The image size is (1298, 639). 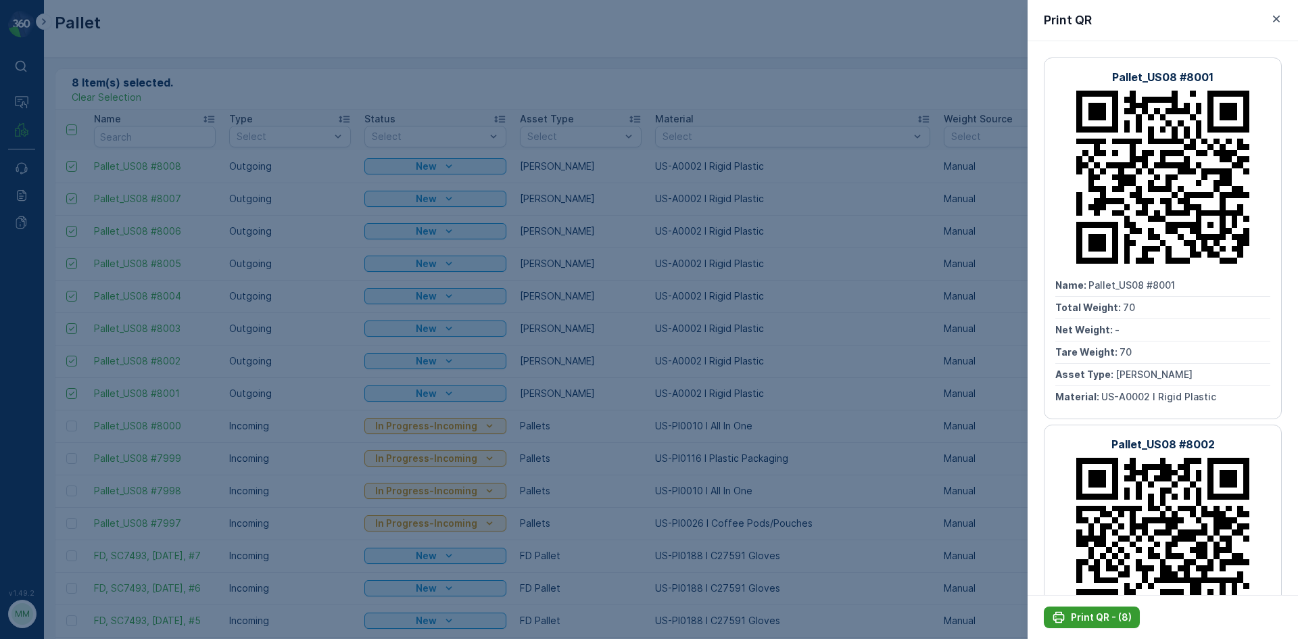 I want to click on span: US-A0002 I Rigid Plastic, so click(x=1159, y=396).